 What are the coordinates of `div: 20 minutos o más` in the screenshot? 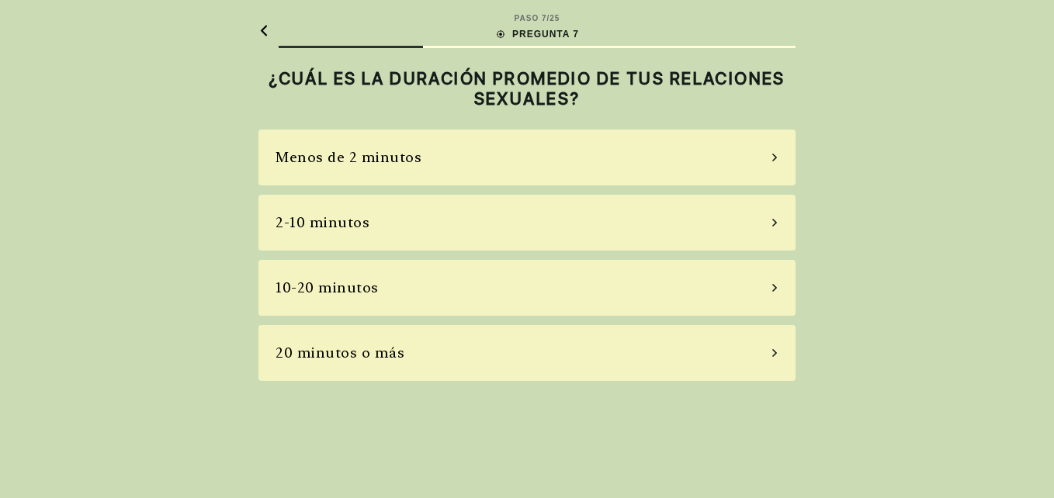 It's located at (340, 352).